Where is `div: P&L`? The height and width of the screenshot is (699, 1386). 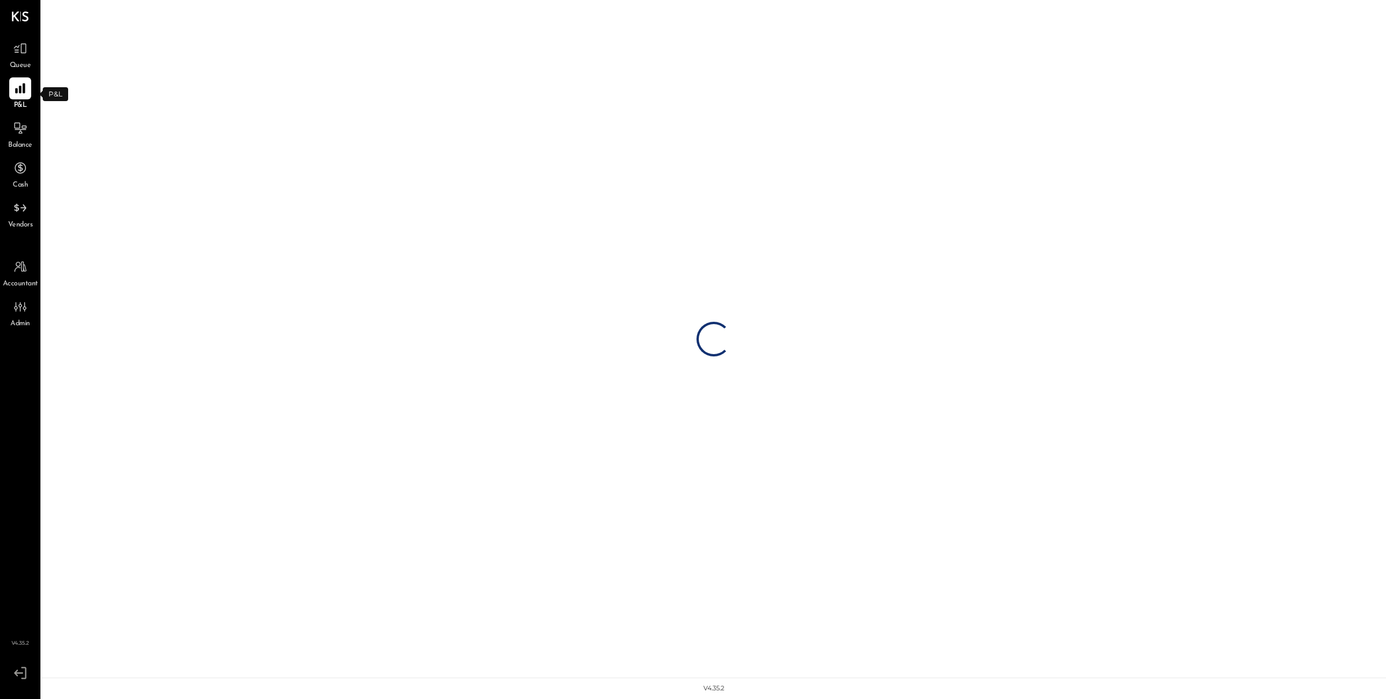
div: P&L is located at coordinates (55, 94).